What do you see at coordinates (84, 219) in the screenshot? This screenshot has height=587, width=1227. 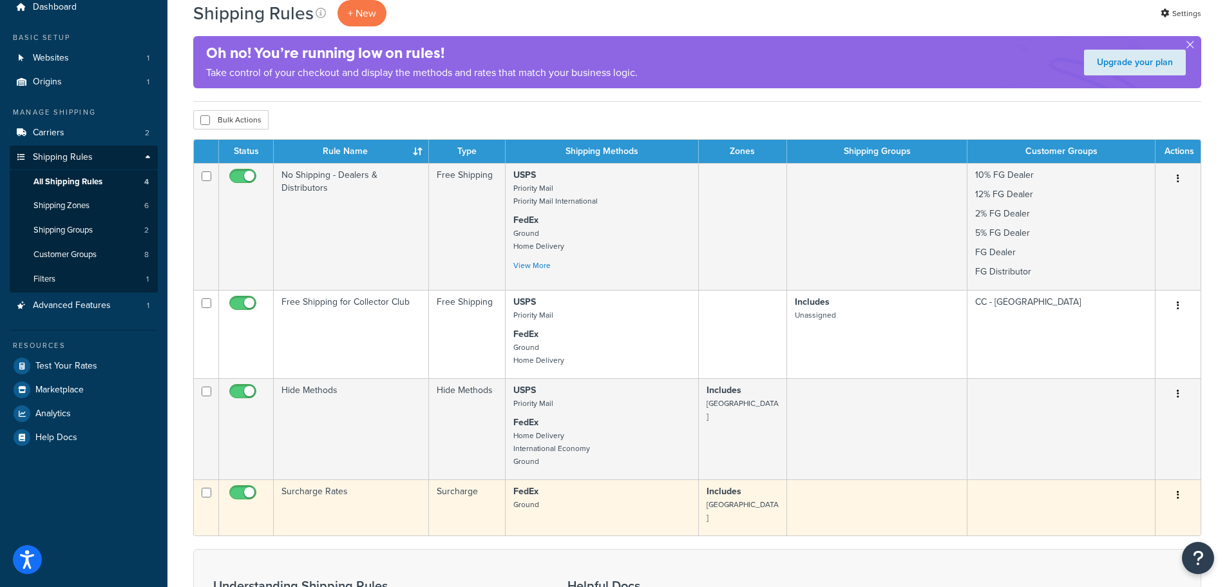 I see `li: Shipping Rules` at bounding box center [84, 219].